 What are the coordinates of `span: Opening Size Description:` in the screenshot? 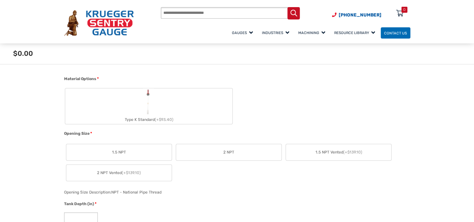 It's located at (88, 192).